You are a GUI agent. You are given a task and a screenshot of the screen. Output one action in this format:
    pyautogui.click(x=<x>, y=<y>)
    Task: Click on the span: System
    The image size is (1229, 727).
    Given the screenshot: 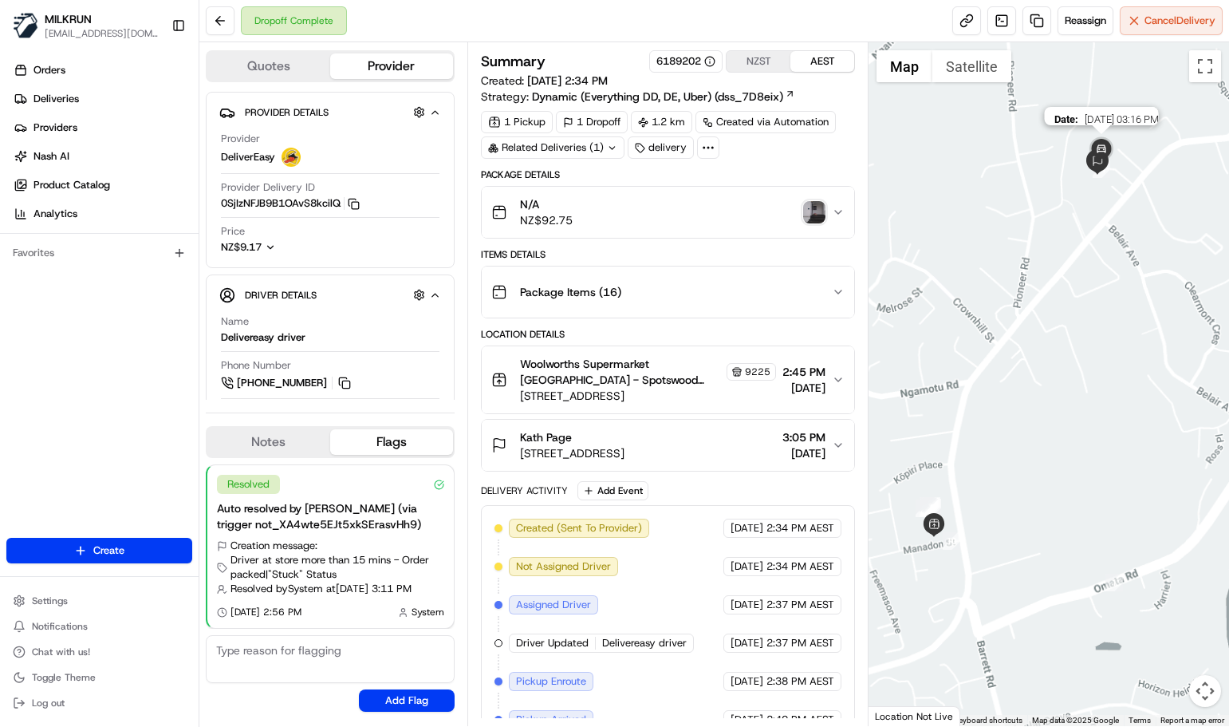 What is the action you would take?
    pyautogui.click(x=428, y=612)
    